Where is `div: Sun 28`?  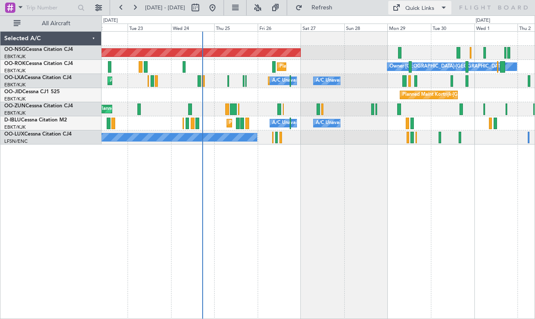
div: Sun 28 is located at coordinates (366, 27).